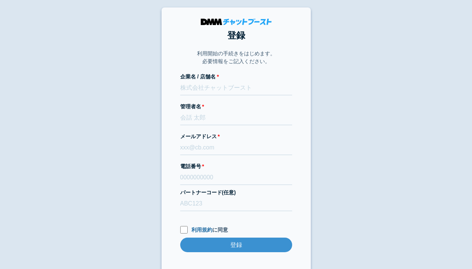 This screenshot has width=472, height=269. Describe the element at coordinates (236, 77) in the screenshot. I see `label: 企業名 / 店舗名` at that location.